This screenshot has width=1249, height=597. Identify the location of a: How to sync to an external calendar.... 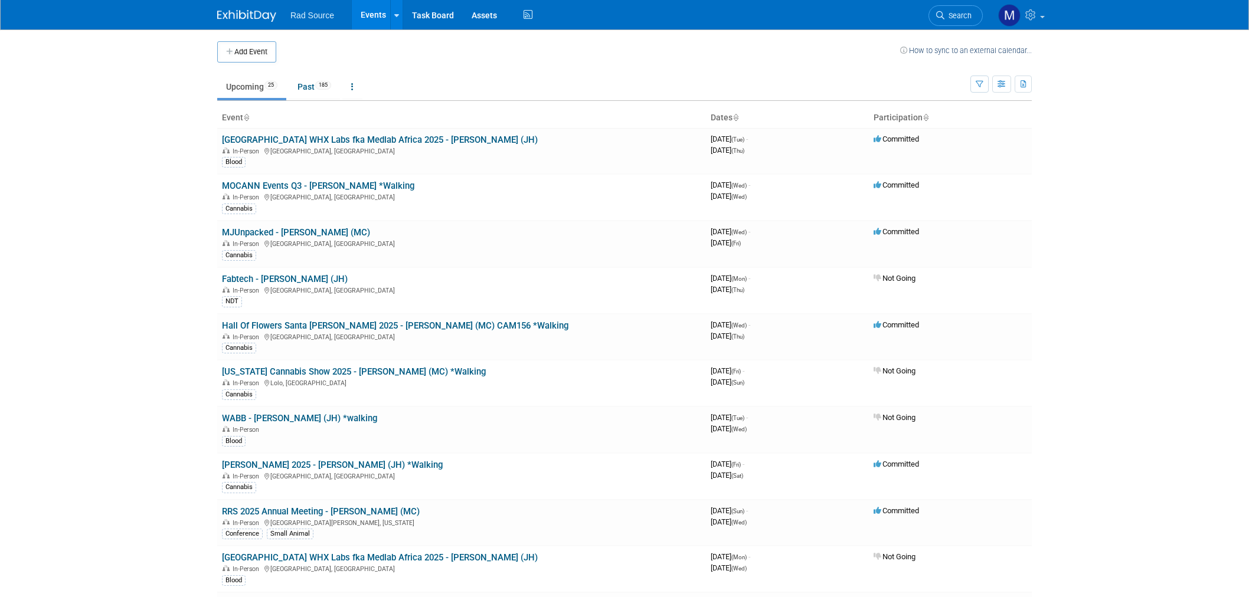
(966, 50).